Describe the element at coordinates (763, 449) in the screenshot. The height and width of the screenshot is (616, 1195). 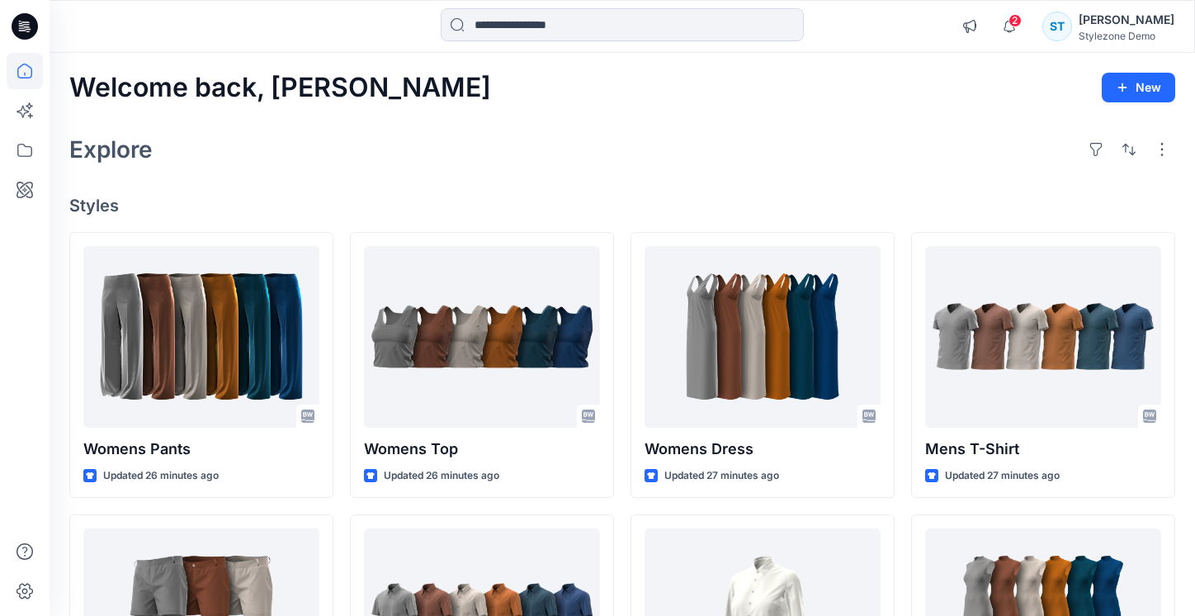
I see `p: Womens Dress` at that location.